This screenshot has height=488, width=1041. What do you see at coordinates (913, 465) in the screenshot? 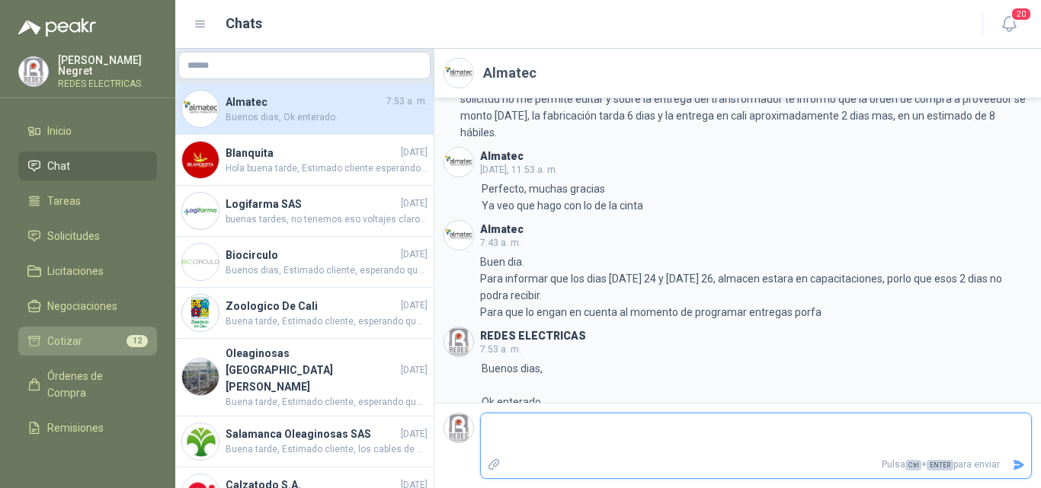
I see `span: Ctrl` at bounding box center [913, 465].